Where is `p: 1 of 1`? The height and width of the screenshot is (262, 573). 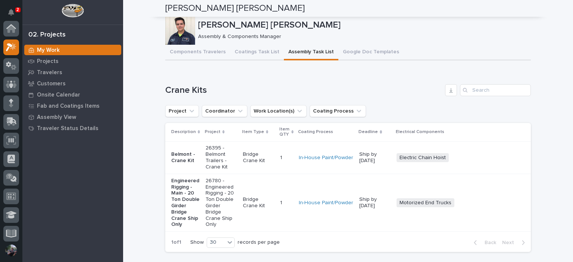 p: 1 of 1 is located at coordinates (176, 242).